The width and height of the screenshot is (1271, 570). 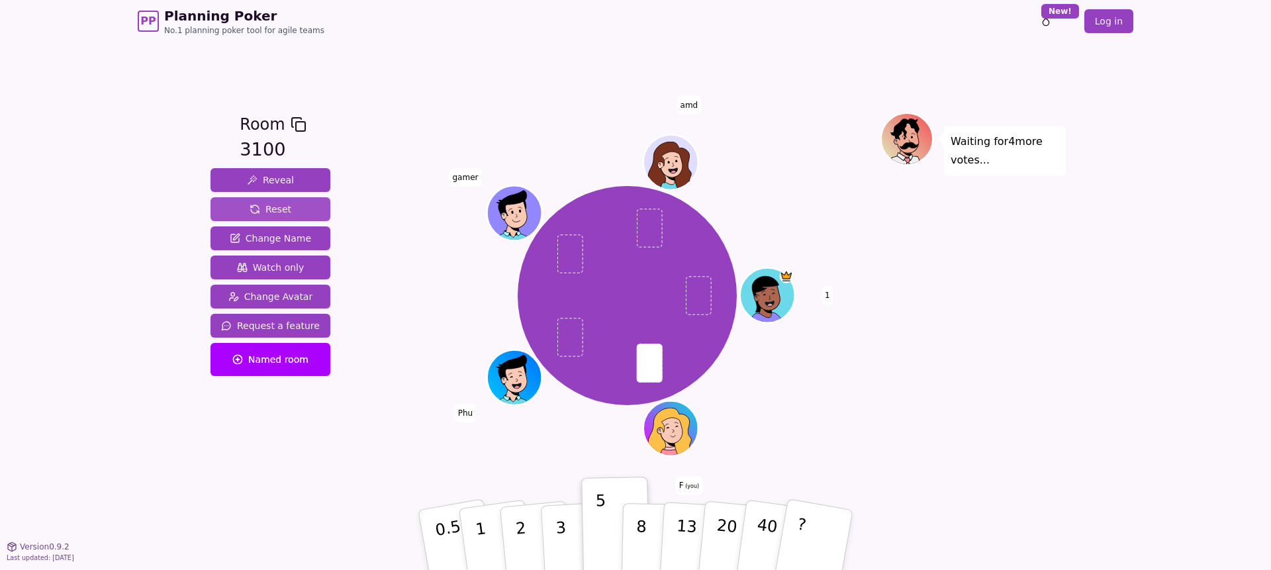 What do you see at coordinates (671, 428) in the screenshot?
I see `button: Click to change your avatar` at bounding box center [671, 428].